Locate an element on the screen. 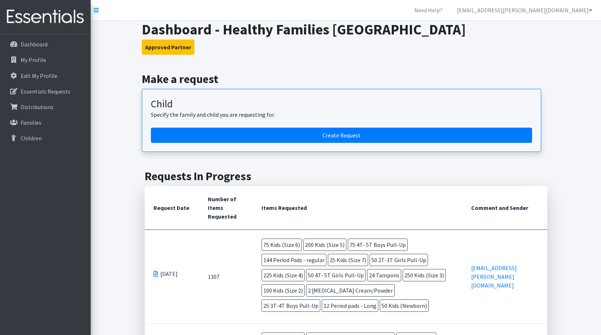 This screenshot has width=601, height=335. span: 24 Tampons is located at coordinates (384, 275).